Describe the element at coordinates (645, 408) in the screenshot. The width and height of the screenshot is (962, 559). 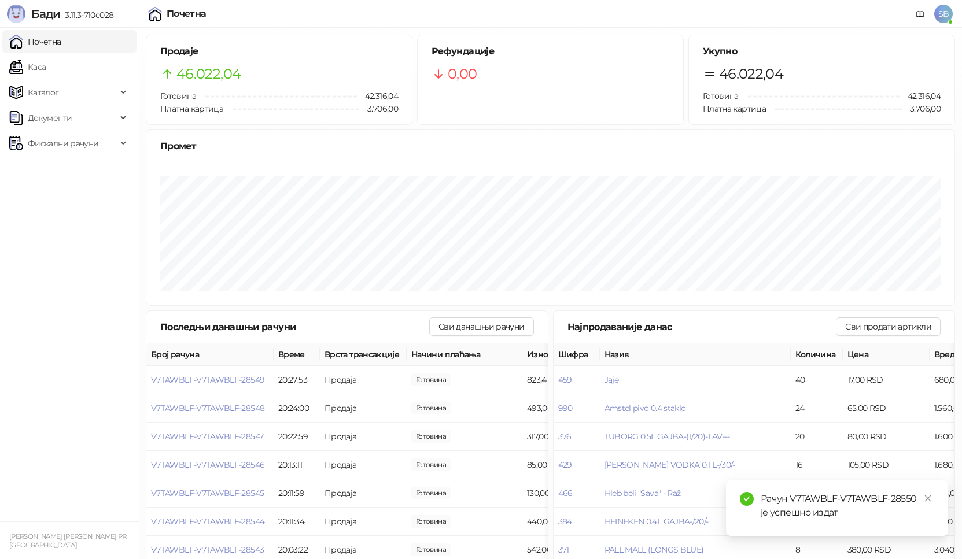
I see `button: Amstel pivo 0.4 staklo` at that location.